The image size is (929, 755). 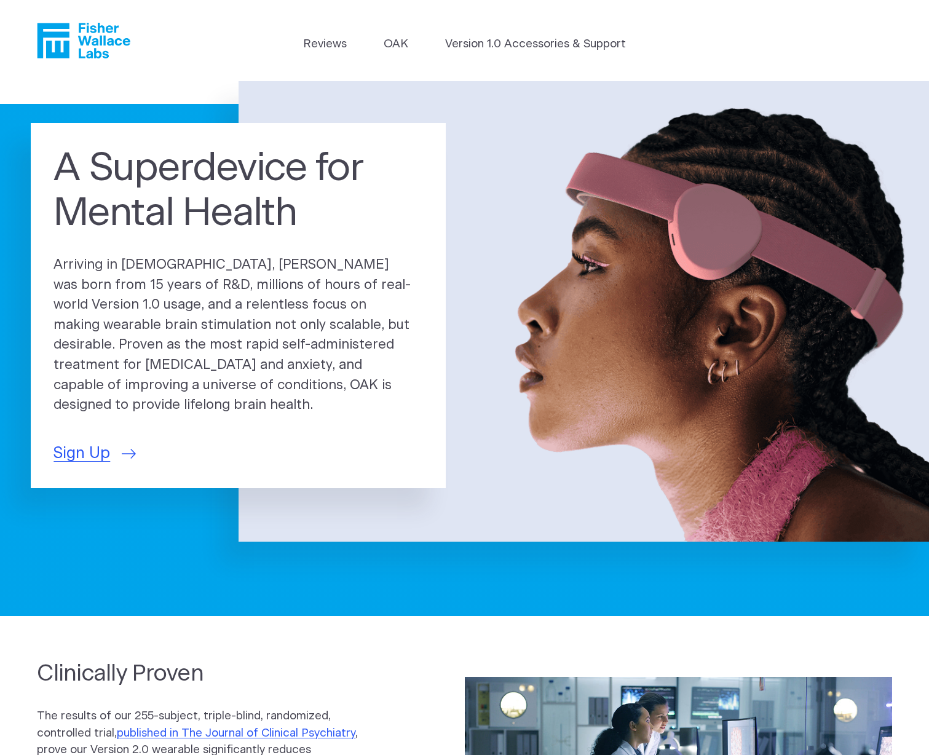 I want to click on span: Sign Up, so click(x=82, y=454).